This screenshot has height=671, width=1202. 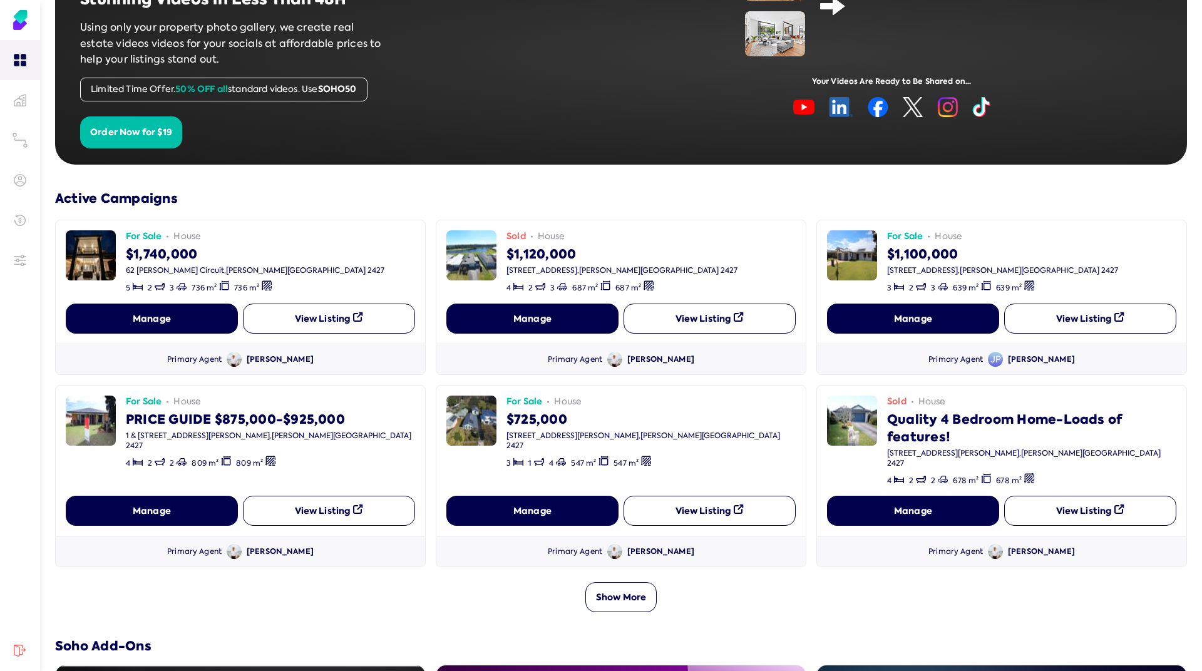 I want to click on img: Soho Agent Portal Home, so click(x=20, y=20).